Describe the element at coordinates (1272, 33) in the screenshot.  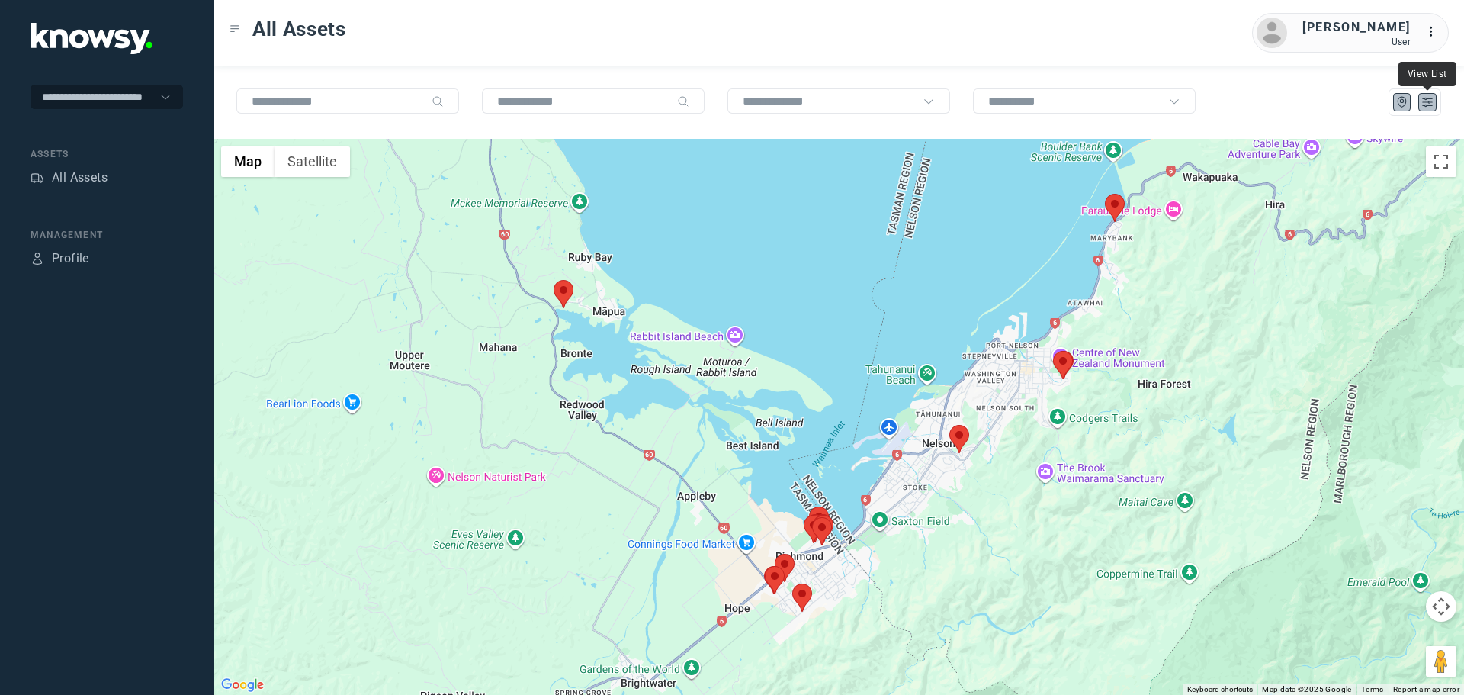
I see `img: avatar.png` at that location.